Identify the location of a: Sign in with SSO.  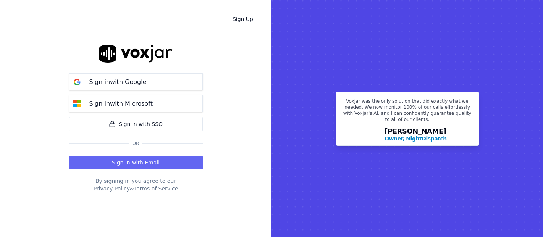
(136, 124).